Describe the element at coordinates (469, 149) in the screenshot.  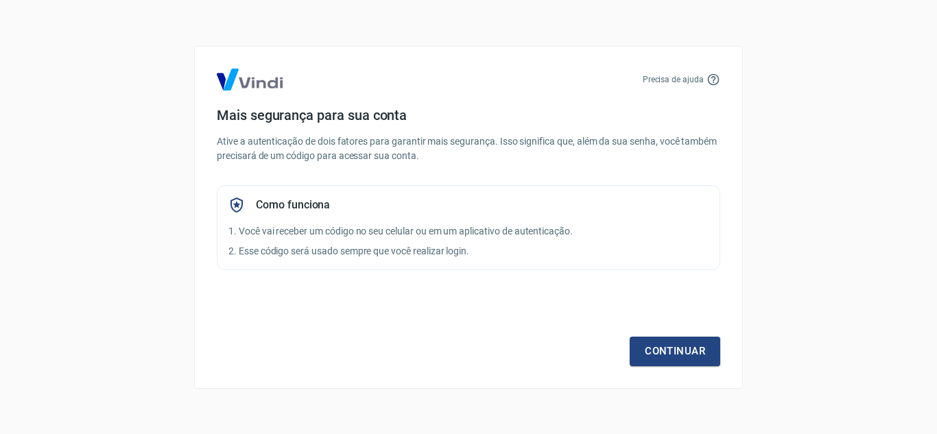
I see `p: Ative a autenticação de dois fatores para garantir mais segurança. Isso significa que, além da su...` at that location.